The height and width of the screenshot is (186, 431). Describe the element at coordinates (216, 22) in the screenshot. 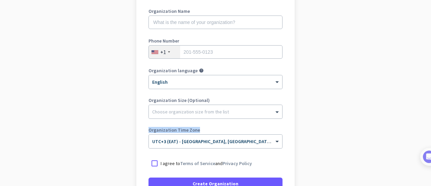

I see `input: What is the name of your organization?` at that location.